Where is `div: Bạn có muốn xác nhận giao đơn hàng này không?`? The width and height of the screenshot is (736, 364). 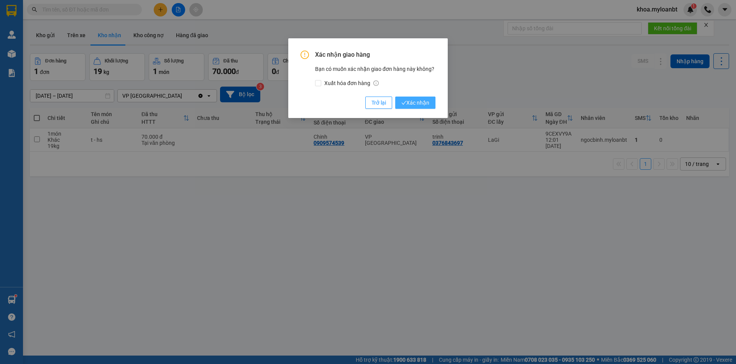 div: Bạn có muốn xác nhận giao đơn hàng này không? is located at coordinates (375, 76).